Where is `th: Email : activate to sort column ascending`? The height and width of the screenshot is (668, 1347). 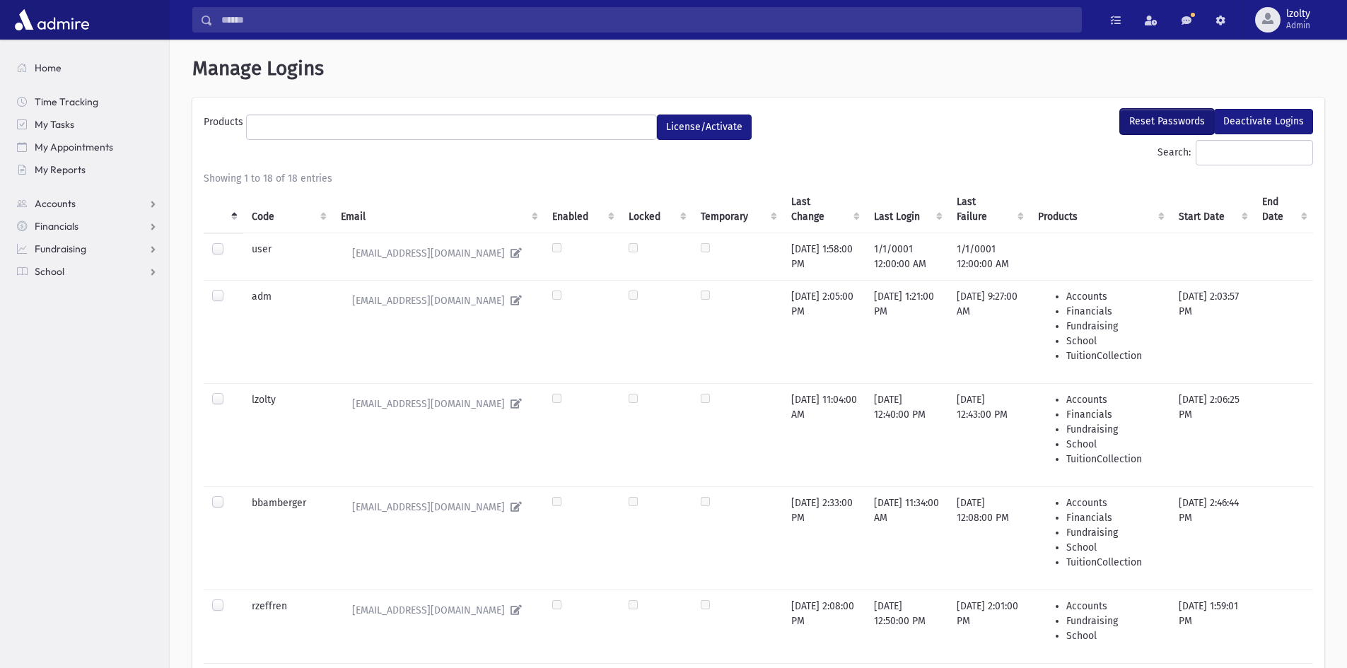
th: Email : activate to sort column ascending is located at coordinates (438, 209).